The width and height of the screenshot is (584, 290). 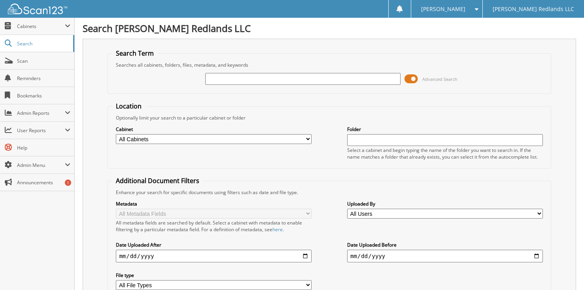 What do you see at coordinates (41, 26) in the screenshot?
I see `span: Cabinets` at bounding box center [41, 26].